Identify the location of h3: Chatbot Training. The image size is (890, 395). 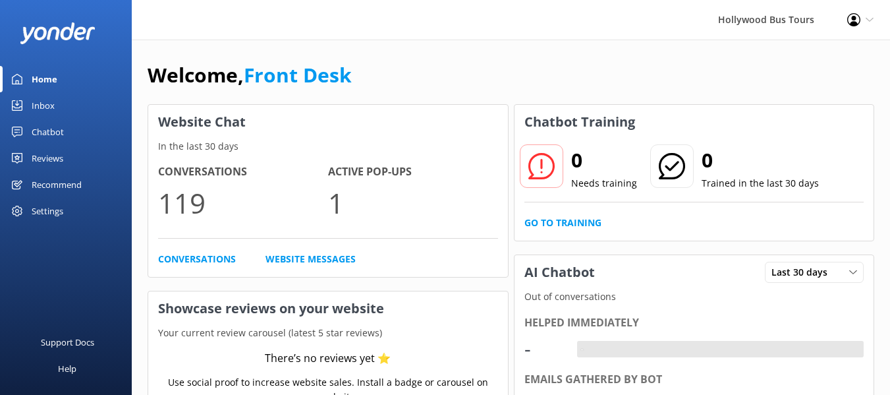
(580, 122).